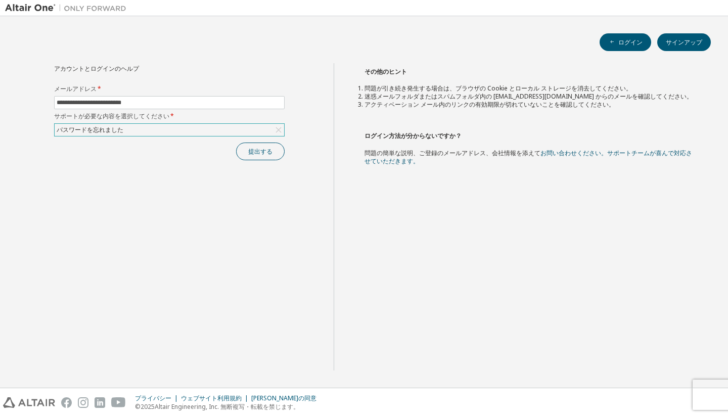  Describe the element at coordinates (153, 398) in the screenshot. I see `font: プライバシー` at that location.